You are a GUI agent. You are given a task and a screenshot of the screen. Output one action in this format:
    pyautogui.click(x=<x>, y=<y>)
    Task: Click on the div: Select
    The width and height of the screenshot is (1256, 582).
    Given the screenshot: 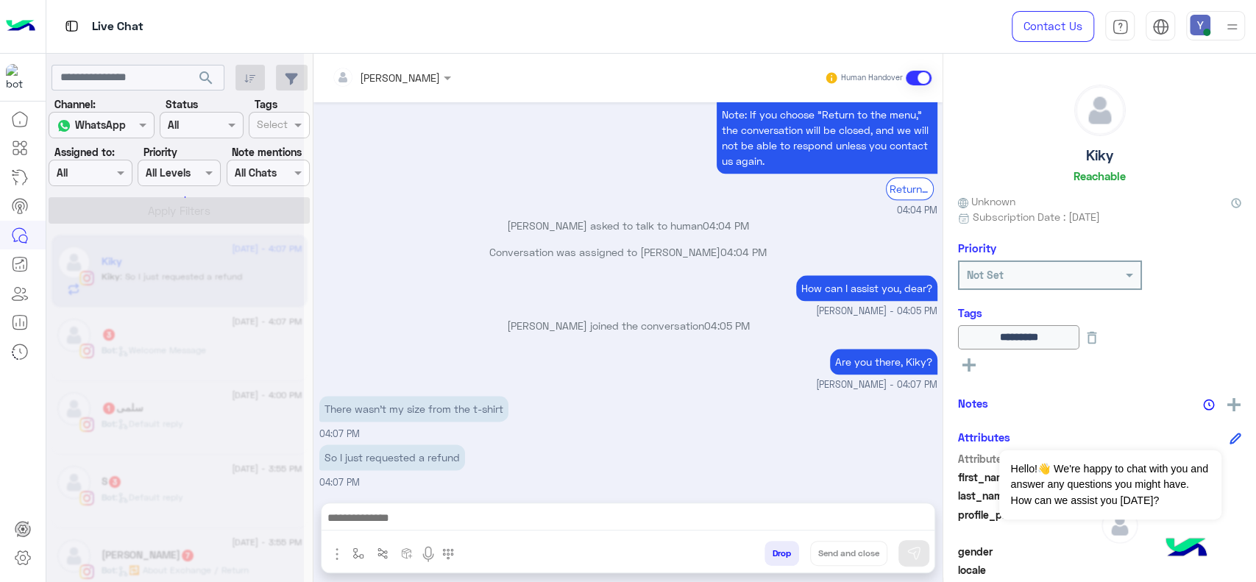 What is the action you would take?
    pyautogui.click(x=271, y=126)
    